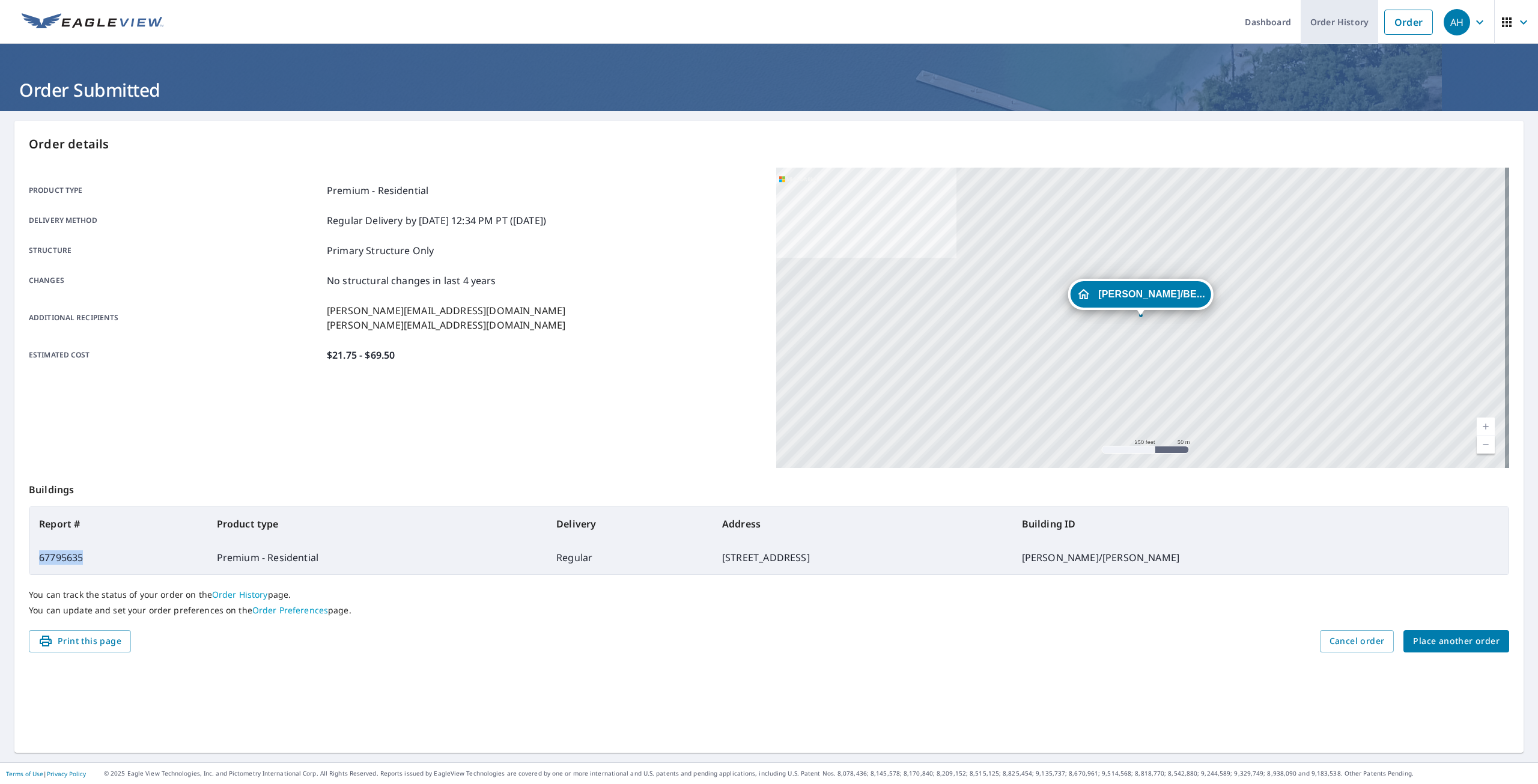 The image size is (1538, 784). I want to click on td: 67795635, so click(119, 557).